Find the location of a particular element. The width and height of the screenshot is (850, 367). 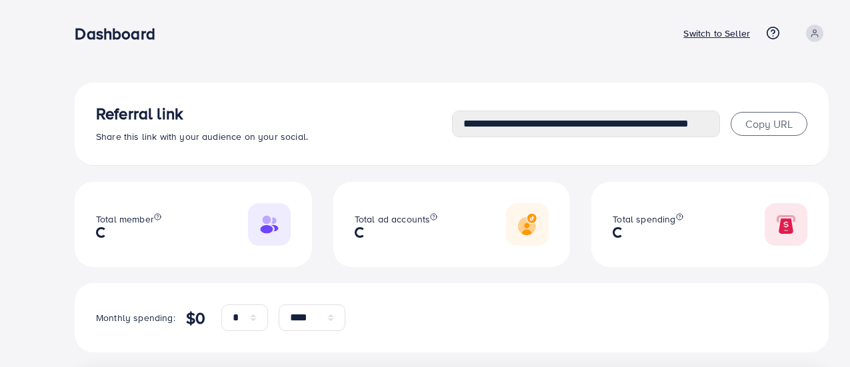

h3: Referral link is located at coordinates (274, 113).